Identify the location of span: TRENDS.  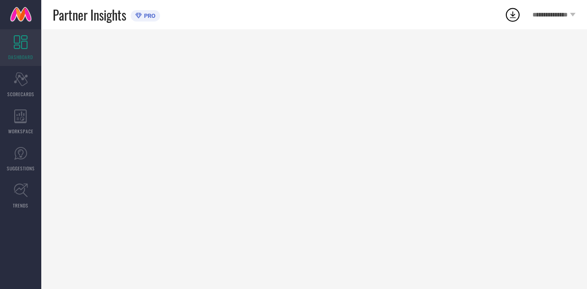
(21, 205).